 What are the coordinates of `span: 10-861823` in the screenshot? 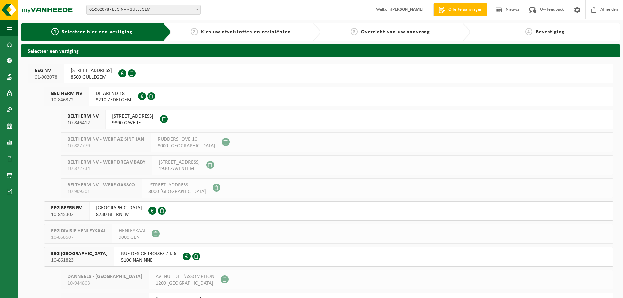 It's located at (79, 260).